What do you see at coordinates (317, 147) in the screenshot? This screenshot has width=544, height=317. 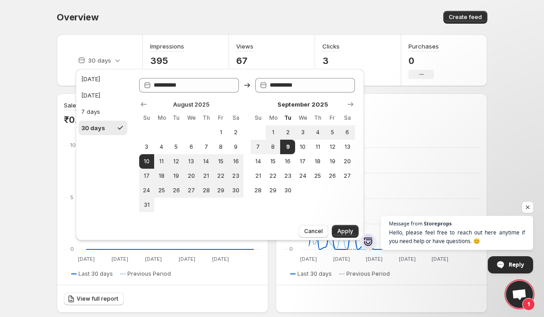 I see `button: Thursday September 11 2025` at bounding box center [317, 147].